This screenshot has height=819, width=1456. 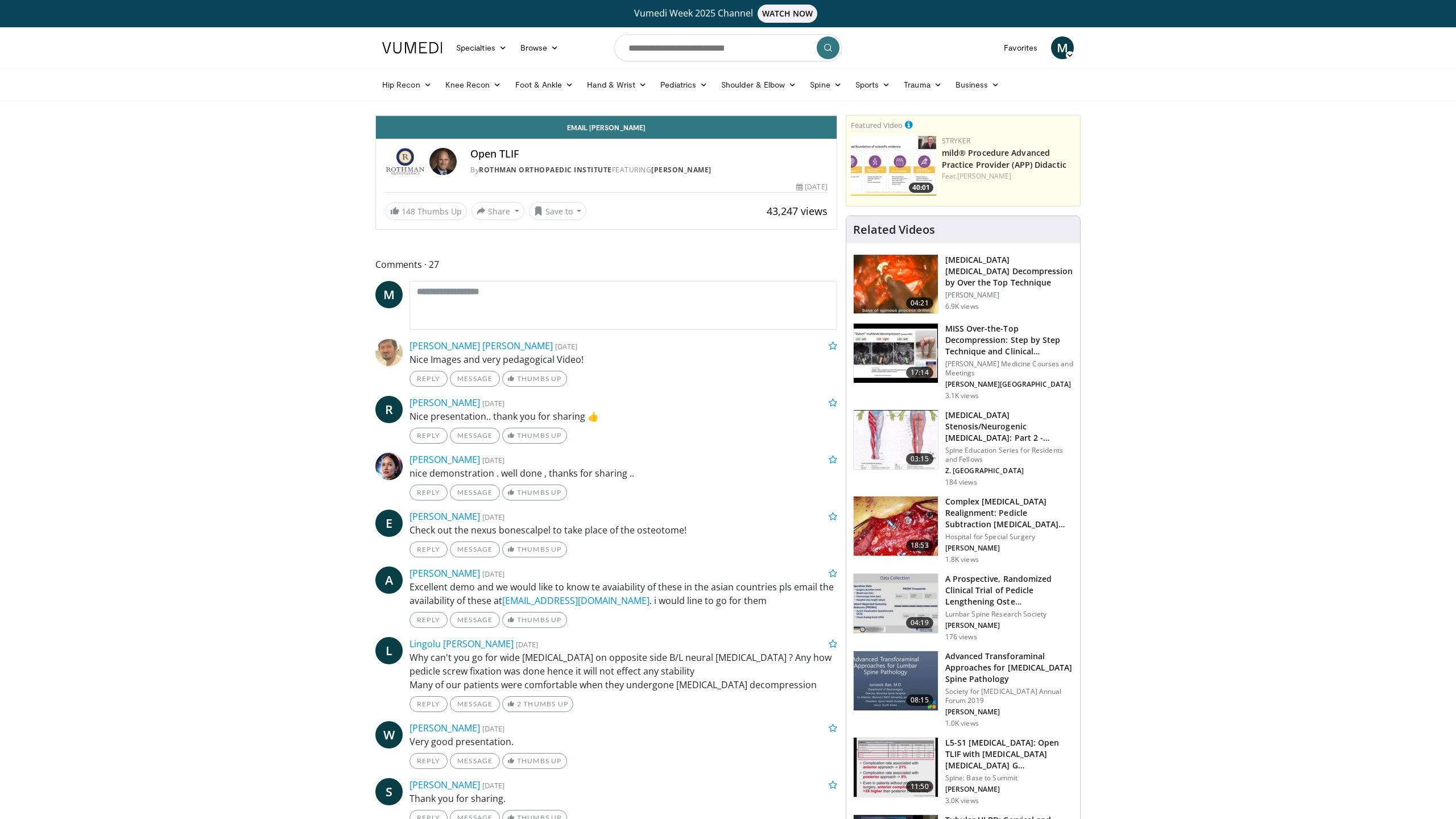 What do you see at coordinates (728, 48) in the screenshot?
I see `input: Search topics, interventions` at bounding box center [728, 48].